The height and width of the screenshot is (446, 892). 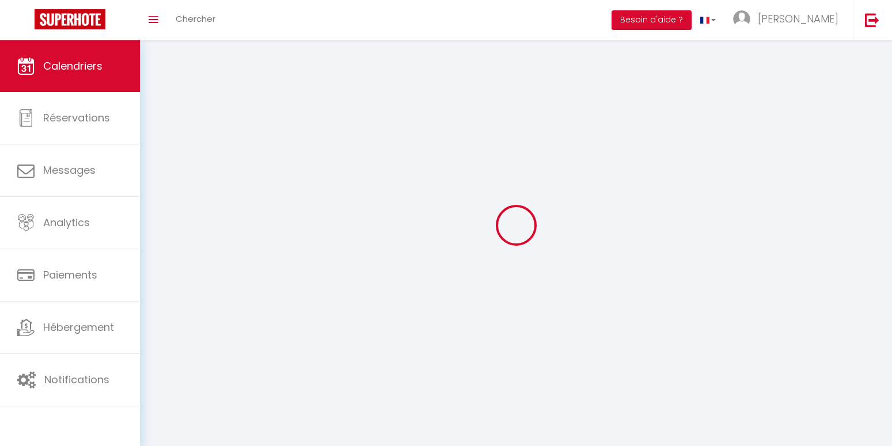 What do you see at coordinates (78, 327) in the screenshot?
I see `span: Hébergement` at bounding box center [78, 327].